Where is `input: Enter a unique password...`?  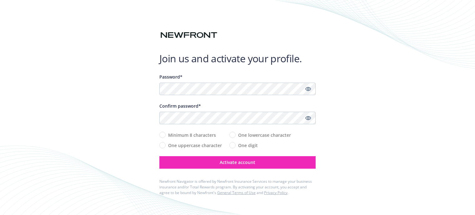 input: Enter a unique password... is located at coordinates (238, 89).